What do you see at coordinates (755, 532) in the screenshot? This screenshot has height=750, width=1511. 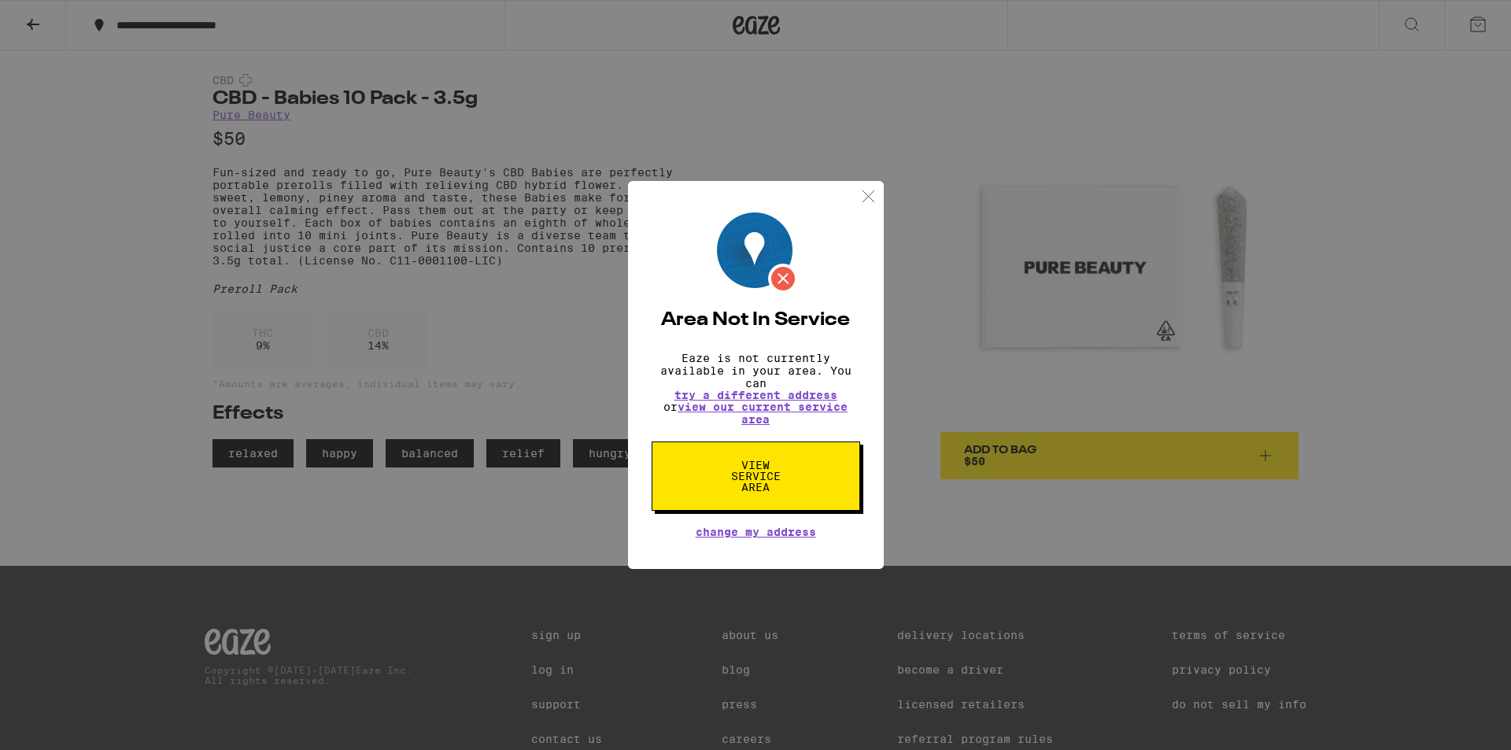 I see `button: Change My Address` at bounding box center [755, 532].